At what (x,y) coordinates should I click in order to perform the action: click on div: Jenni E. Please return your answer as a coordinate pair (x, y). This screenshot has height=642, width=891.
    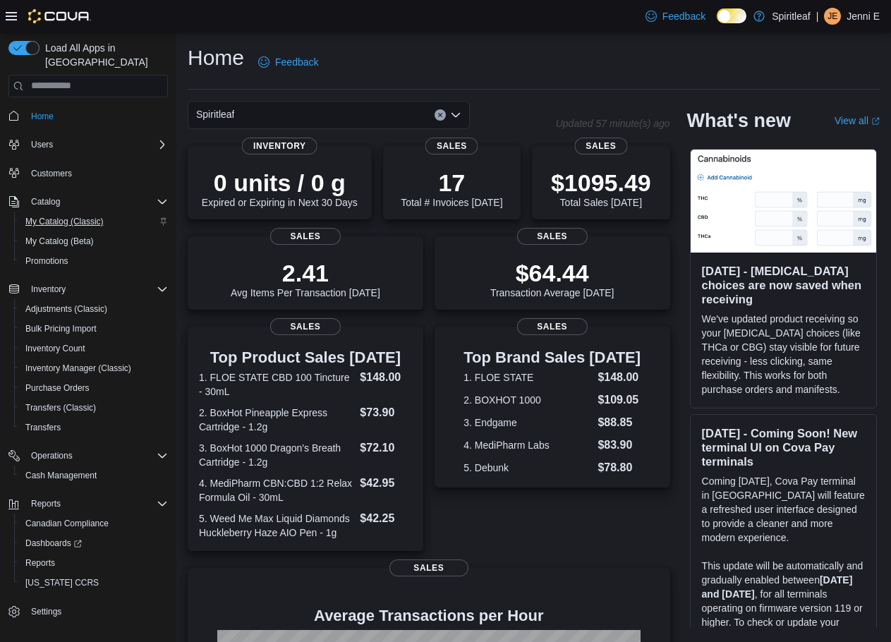
    Looking at the image, I should click on (833, 16).